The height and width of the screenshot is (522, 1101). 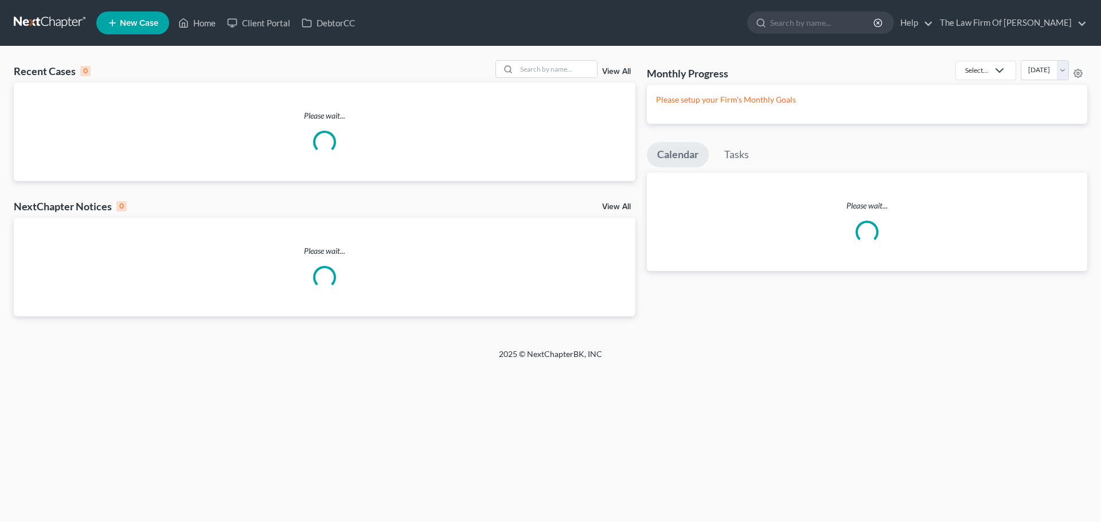 I want to click on a: Calendar, so click(x=678, y=155).